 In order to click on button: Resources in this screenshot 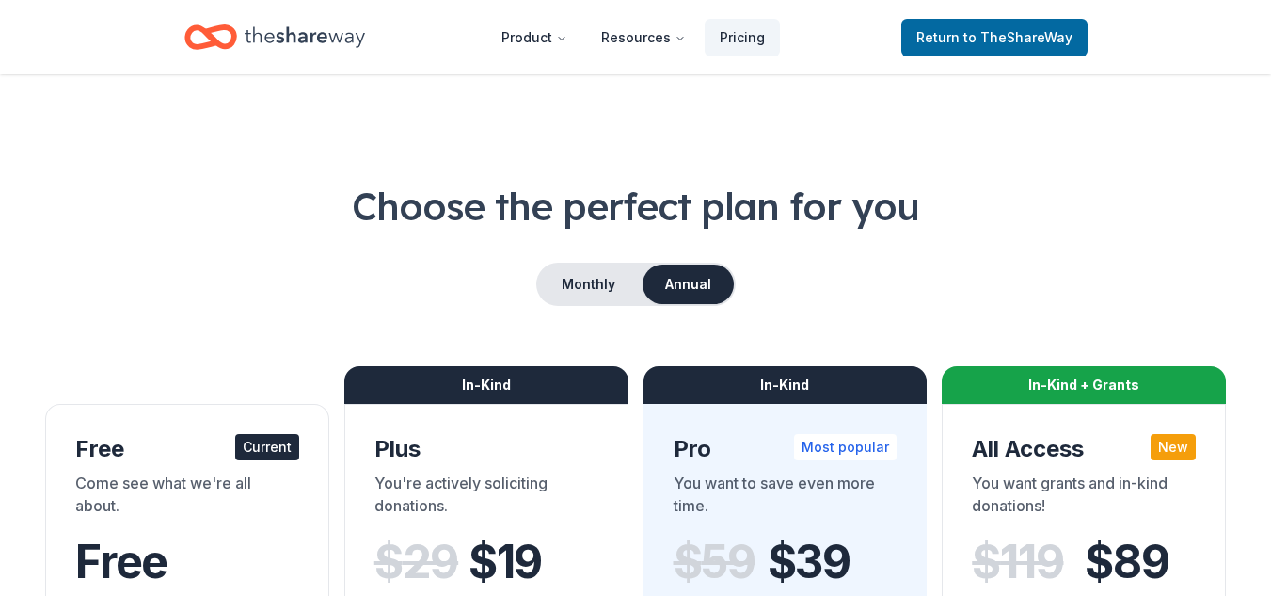, I will do `click(644, 38)`.